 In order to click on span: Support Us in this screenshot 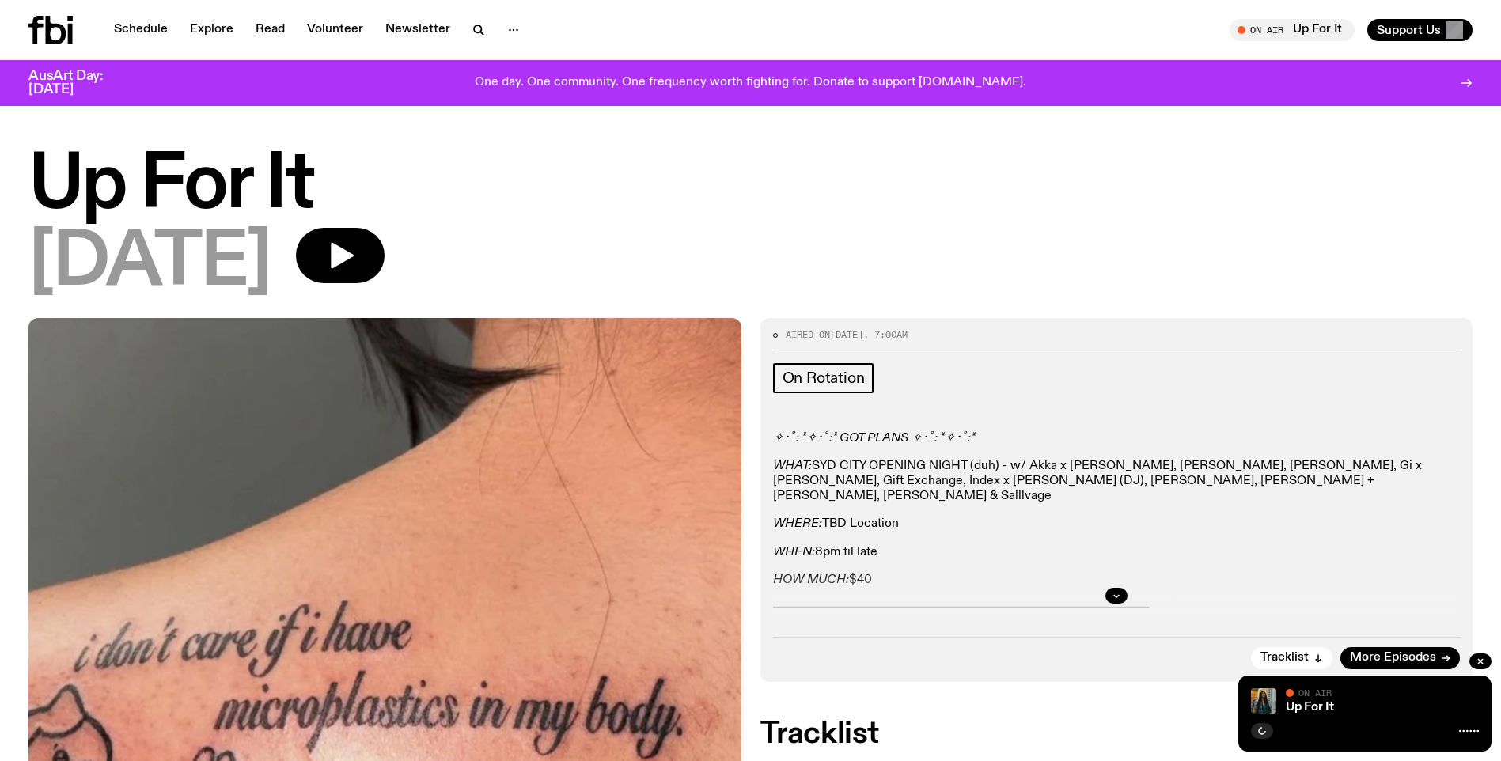, I will do `click(1408, 30)`.